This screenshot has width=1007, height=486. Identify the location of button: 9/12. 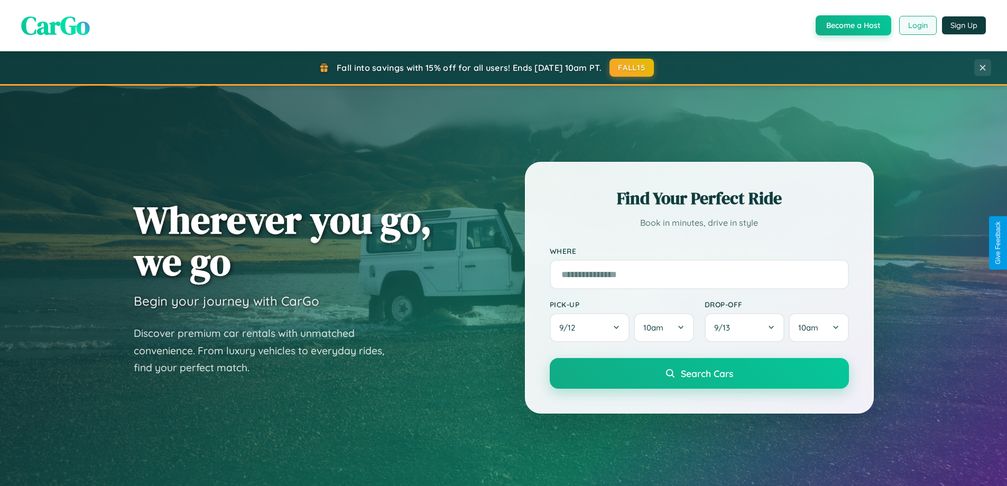
(590, 327).